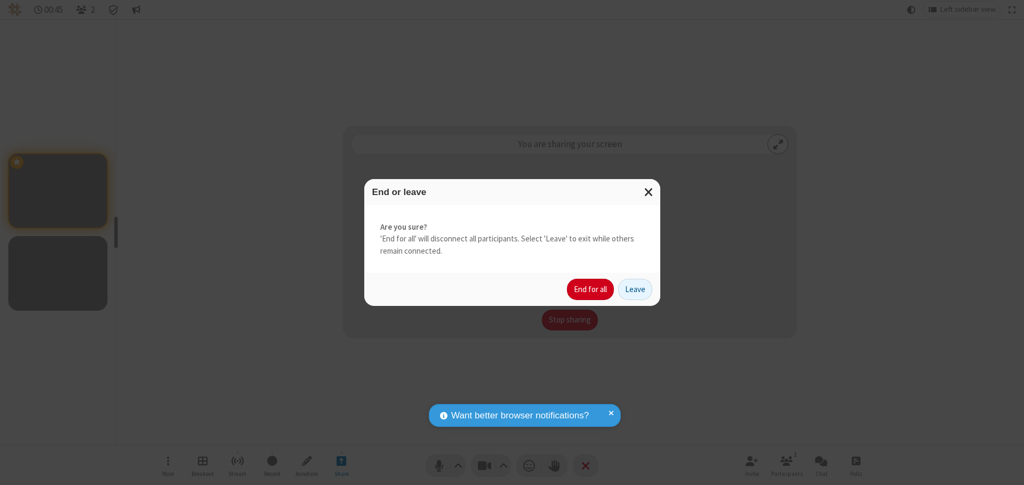  What do you see at coordinates (590, 290) in the screenshot?
I see `button: End for all` at bounding box center [590, 290].